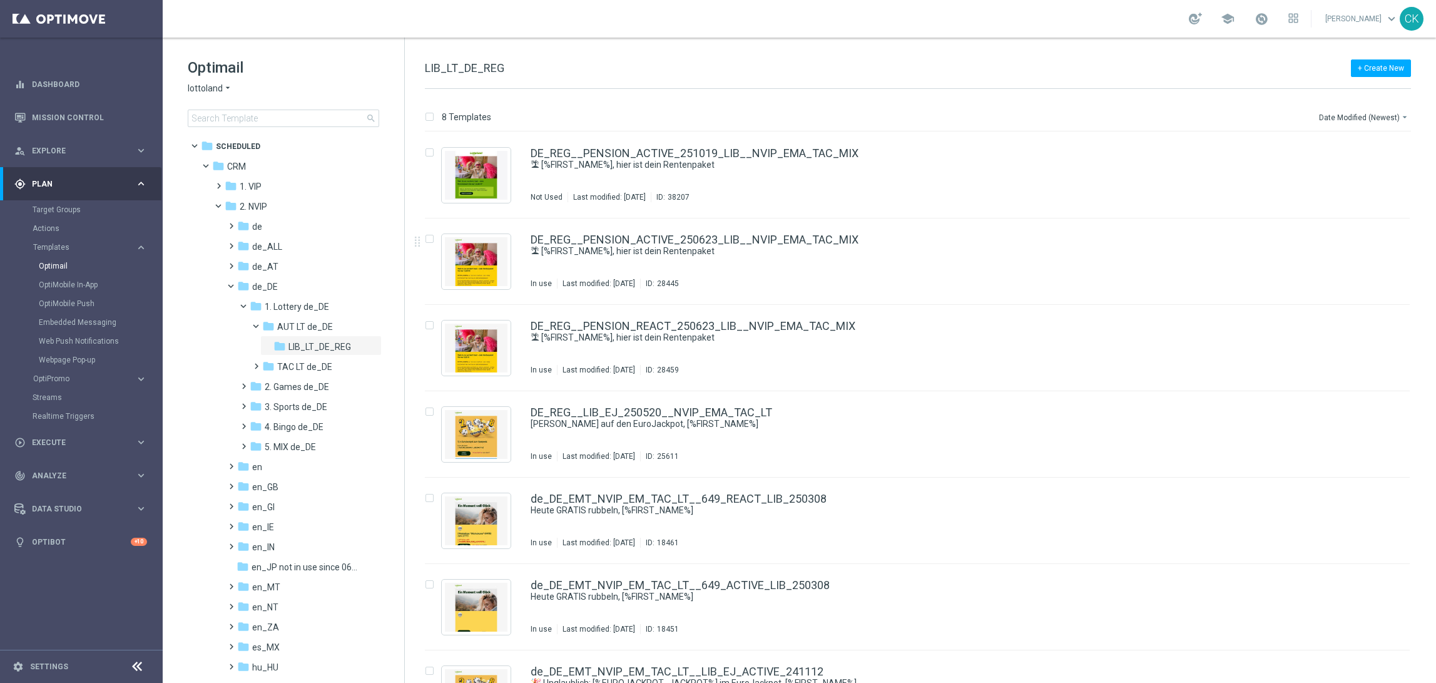  What do you see at coordinates (81, 84) in the screenshot?
I see `div: equalizer Dashboard` at bounding box center [81, 84].